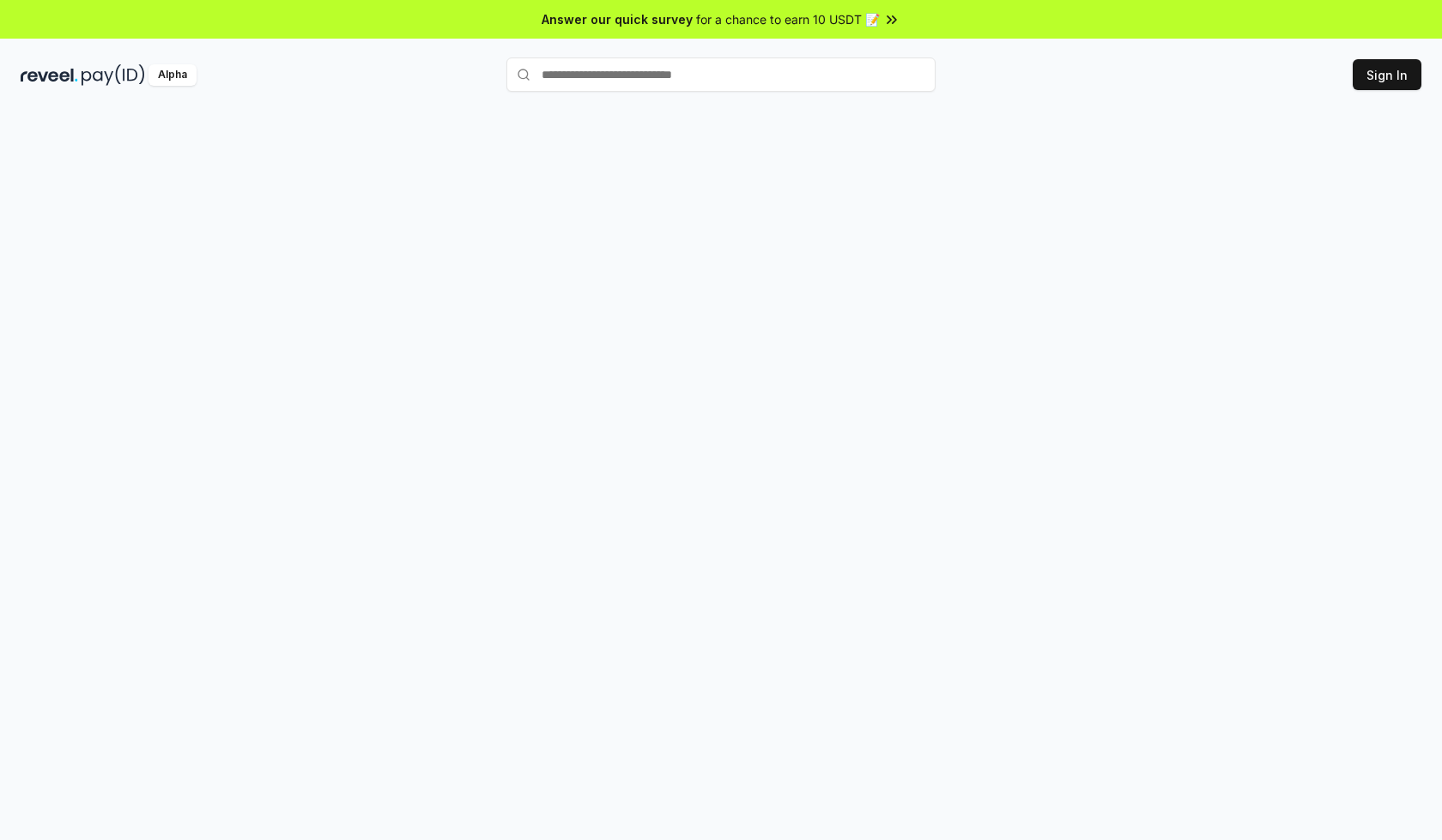  What do you see at coordinates (173, 75) in the screenshot?
I see `div: Alpha` at bounding box center [173, 75].